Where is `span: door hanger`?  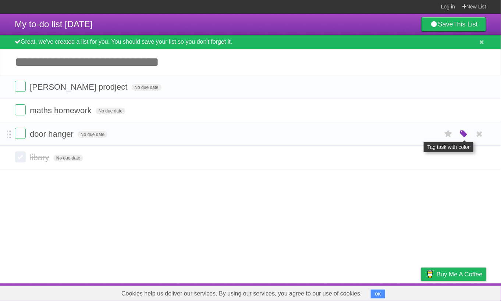
span: door hanger is located at coordinates (53, 134).